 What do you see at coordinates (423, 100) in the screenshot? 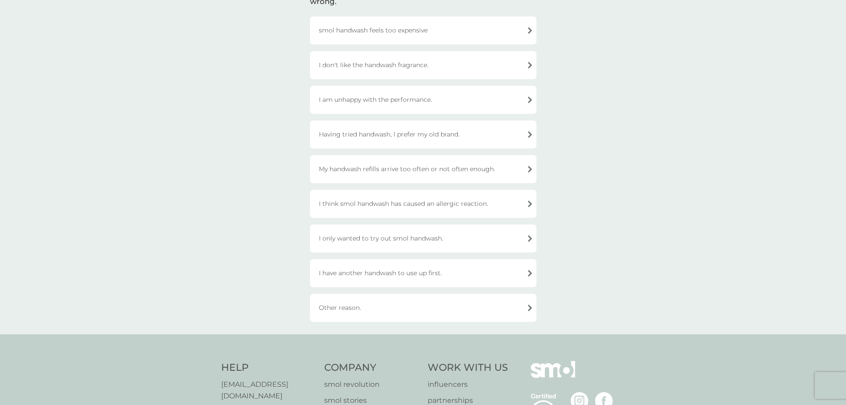
I see `div: I am unhappy with the performance.` at bounding box center [423, 100].